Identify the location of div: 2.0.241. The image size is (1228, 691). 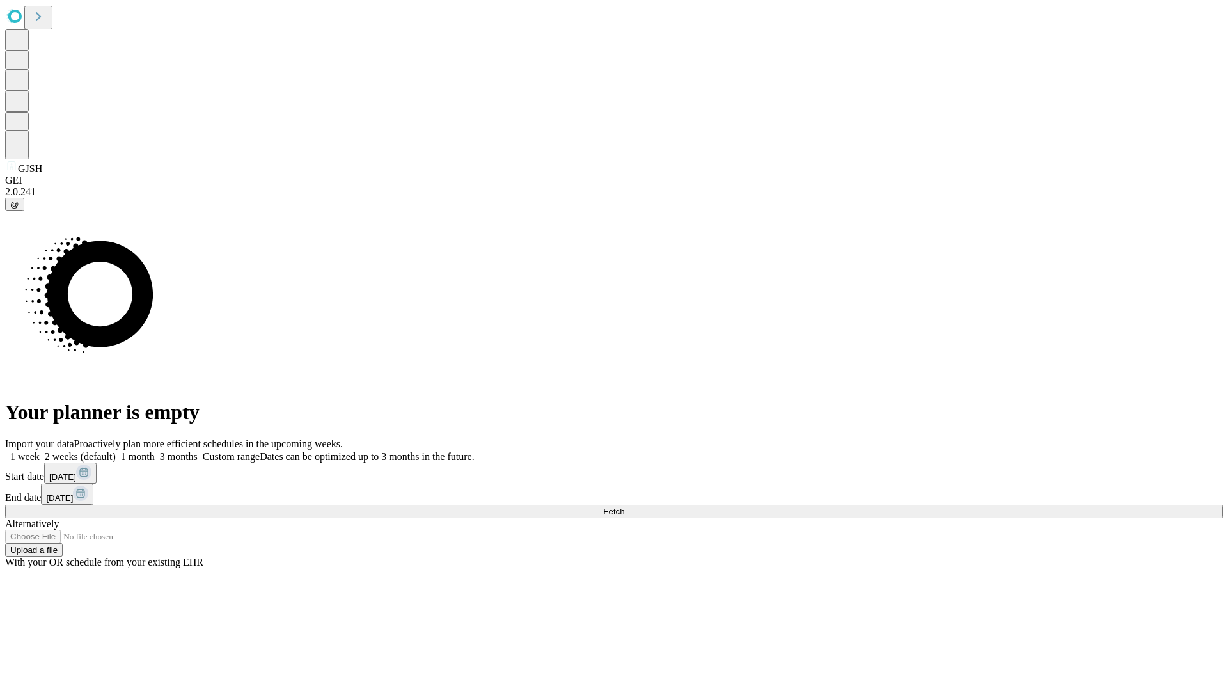
(614, 192).